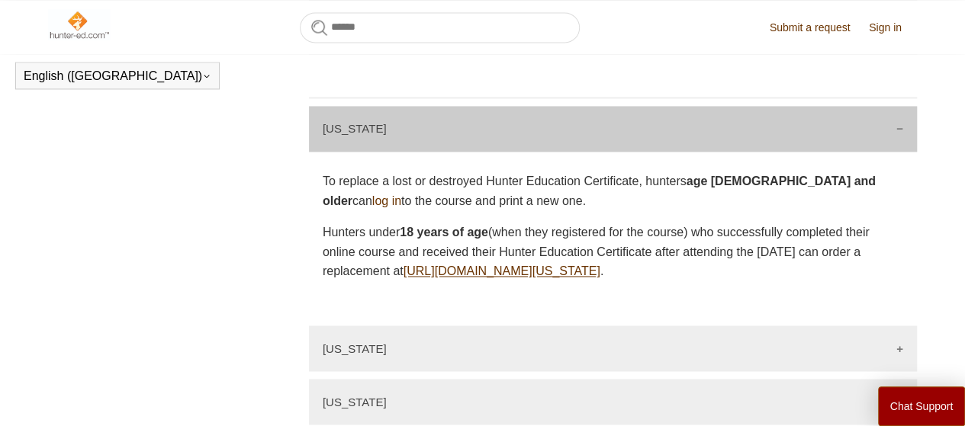 This screenshot has width=965, height=426. What do you see at coordinates (892, 27) in the screenshot?
I see `a: Sign in` at bounding box center [892, 27].